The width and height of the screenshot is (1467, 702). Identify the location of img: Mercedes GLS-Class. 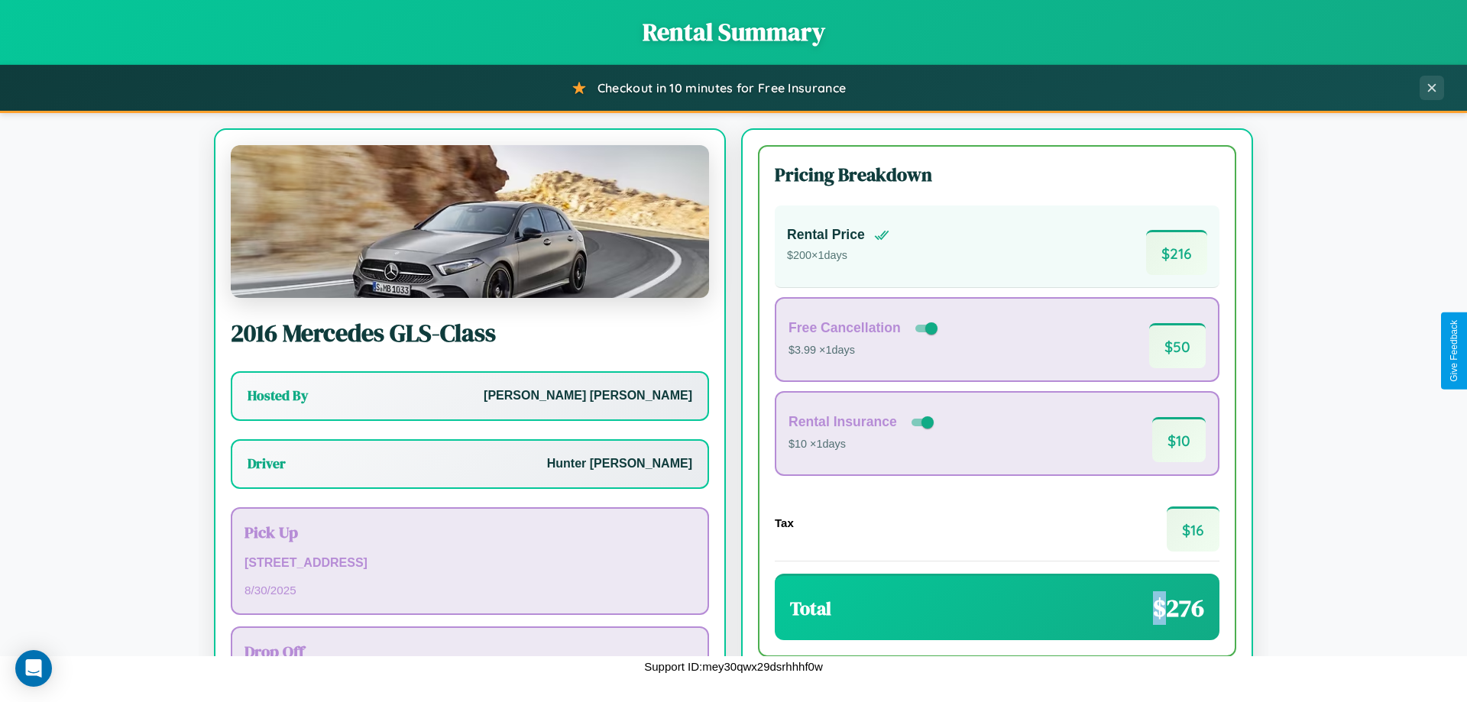
(470, 222).